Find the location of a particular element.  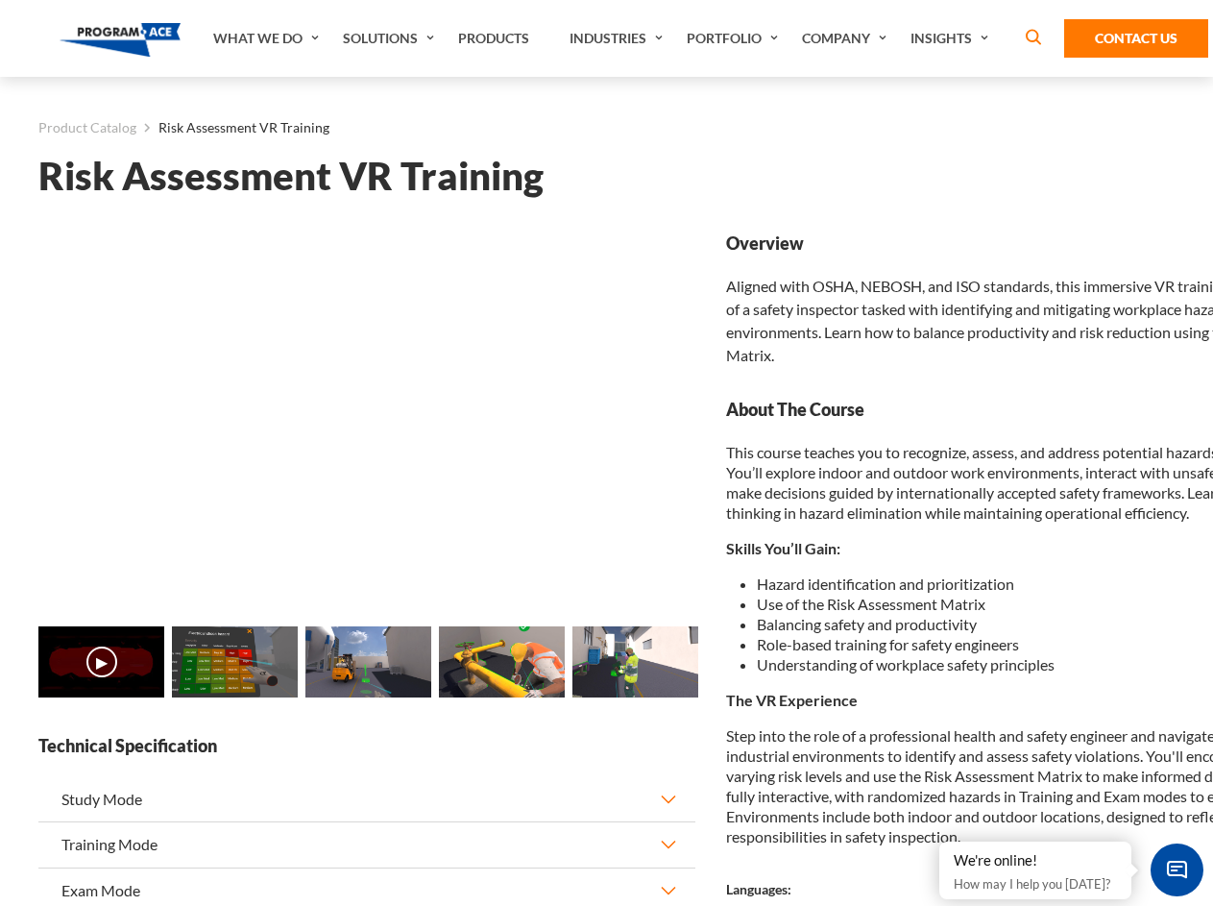

button: Study Mode is located at coordinates (367, 799).